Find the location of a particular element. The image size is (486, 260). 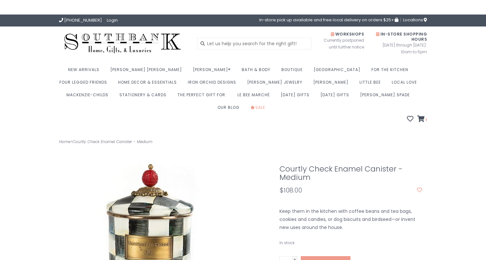

a: Local Love is located at coordinates (406, 84).